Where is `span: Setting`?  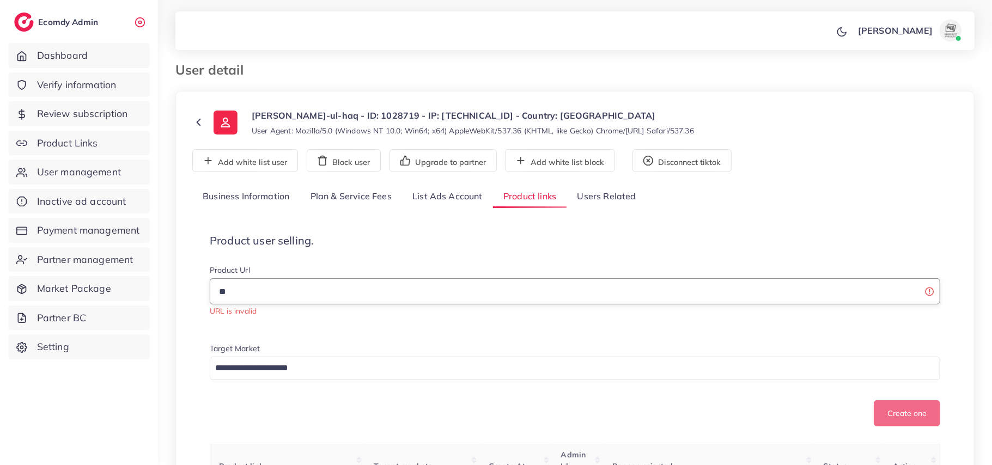 span: Setting is located at coordinates (53, 347).